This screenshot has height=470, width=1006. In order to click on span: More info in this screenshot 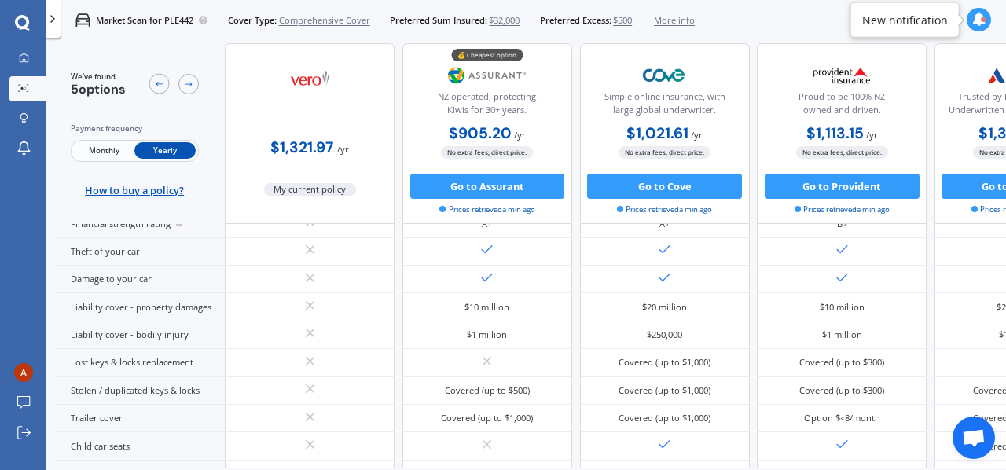, I will do `click(675, 20)`.